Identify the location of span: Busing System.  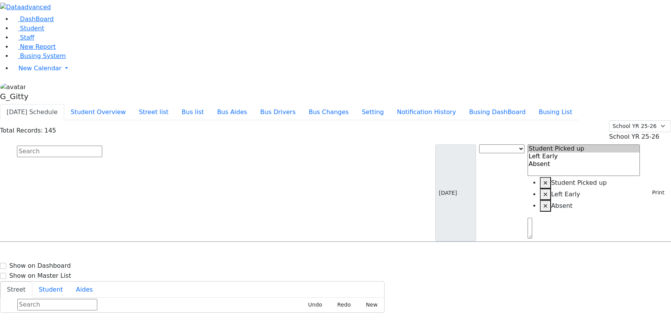
(43, 56).